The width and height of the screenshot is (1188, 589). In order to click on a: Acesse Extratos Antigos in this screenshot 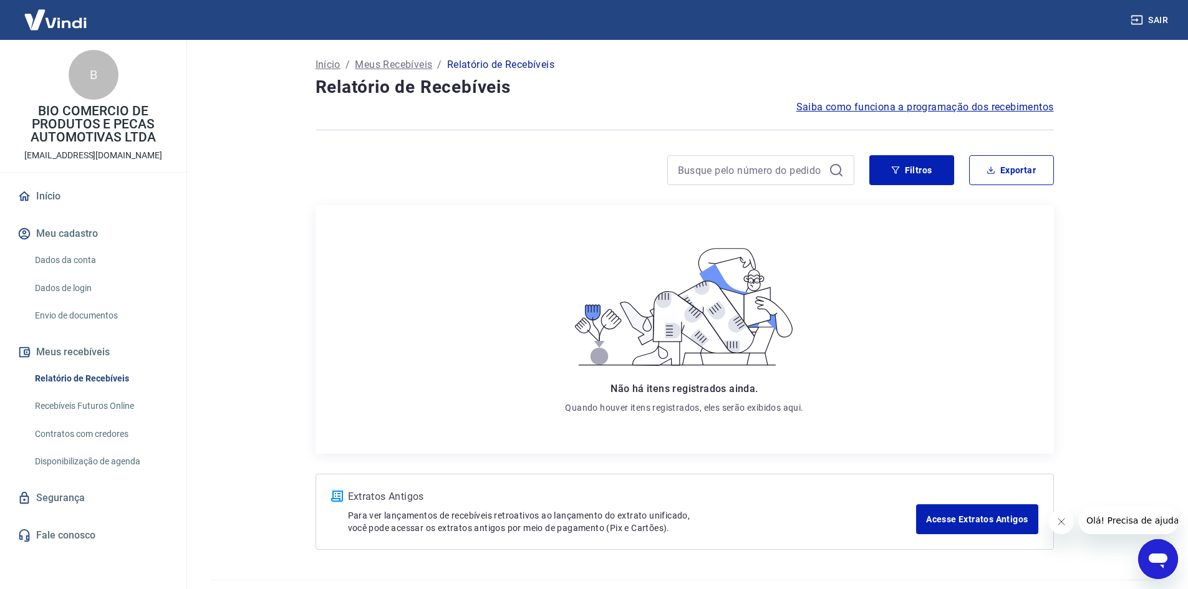, I will do `click(977, 520)`.